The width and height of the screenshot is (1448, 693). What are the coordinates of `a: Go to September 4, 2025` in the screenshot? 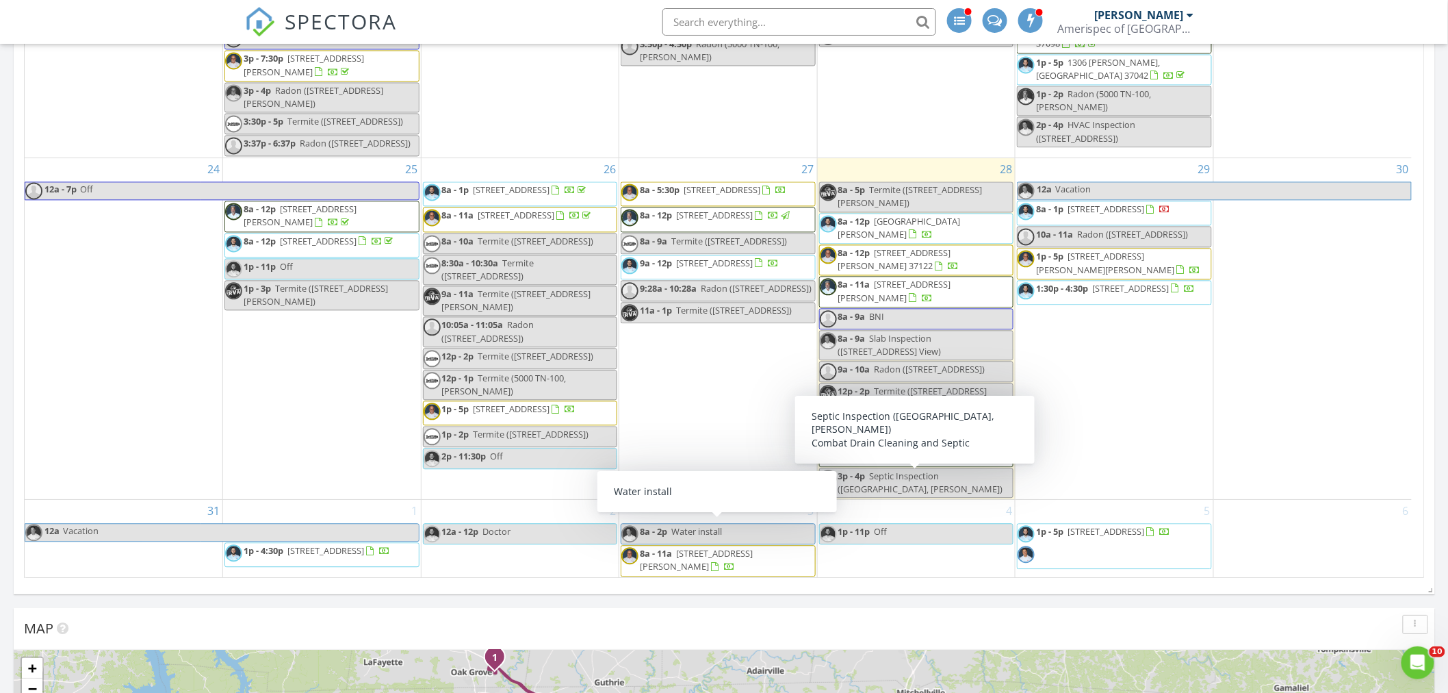 It's located at (1009, 511).